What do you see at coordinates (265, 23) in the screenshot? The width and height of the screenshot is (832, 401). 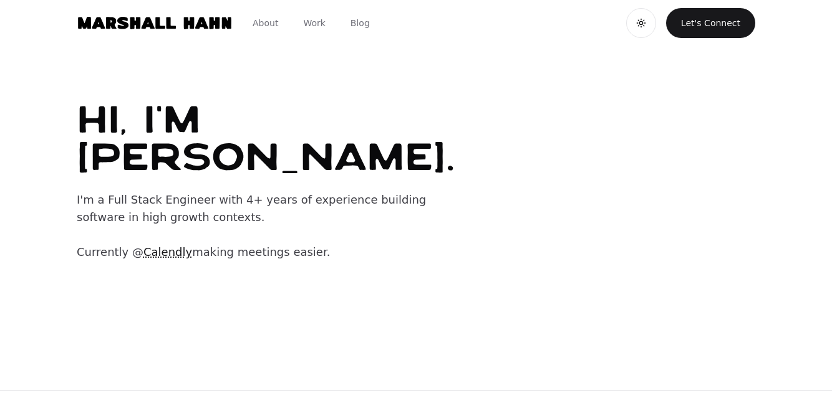 I see `a: Link to About` at bounding box center [265, 23].